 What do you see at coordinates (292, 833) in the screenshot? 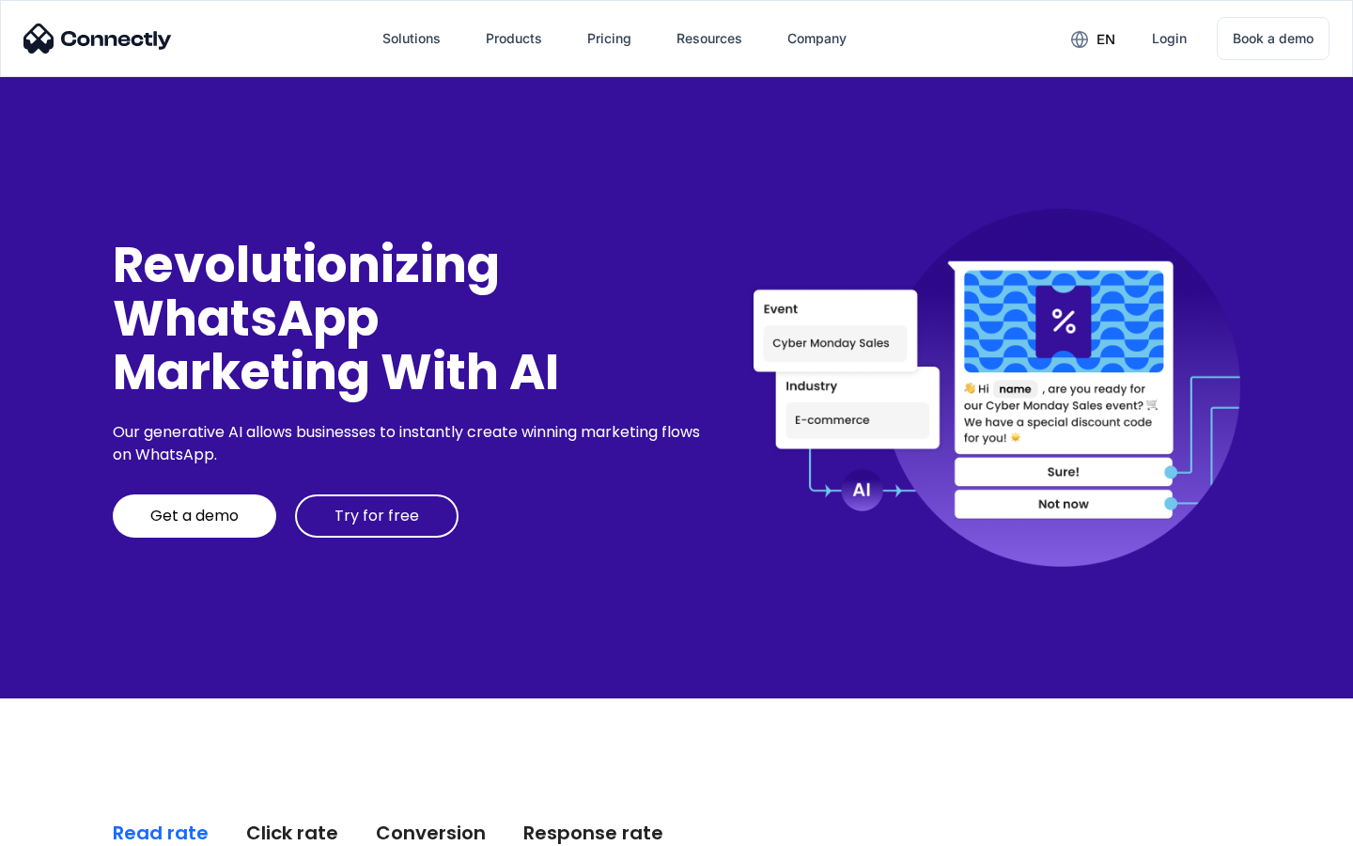
I see `div: Click rate` at bounding box center [292, 833].